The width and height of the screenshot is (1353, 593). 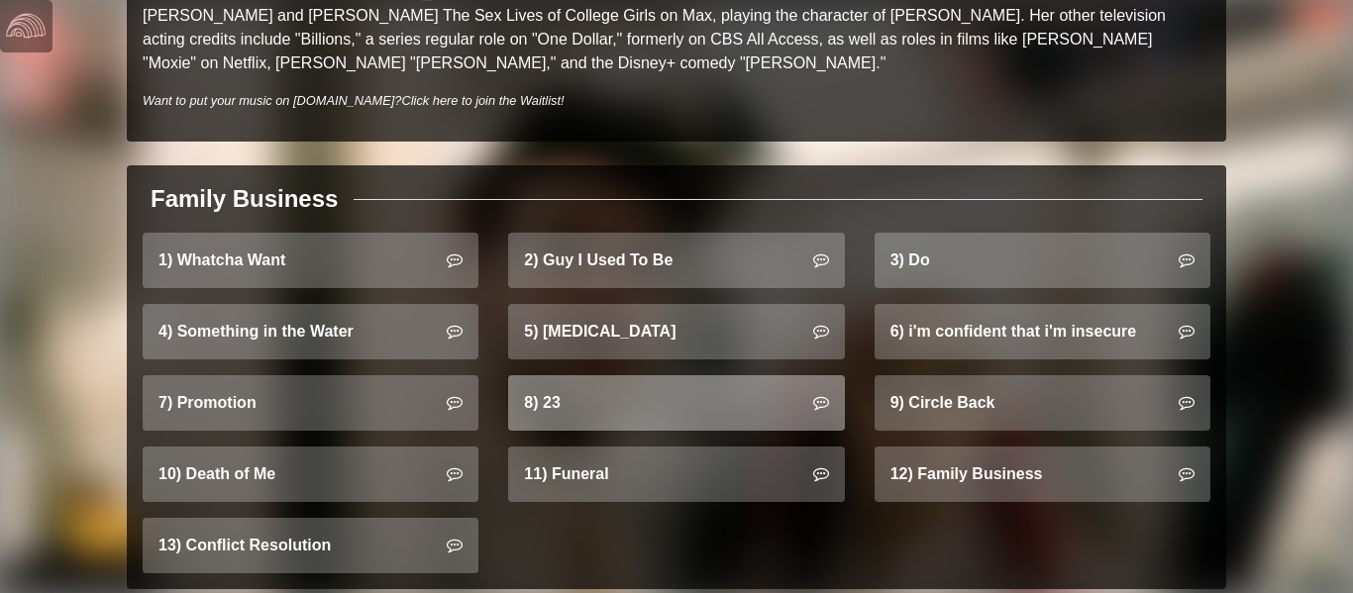 What do you see at coordinates (1042, 260) in the screenshot?
I see `a: 3) Do` at bounding box center [1042, 260].